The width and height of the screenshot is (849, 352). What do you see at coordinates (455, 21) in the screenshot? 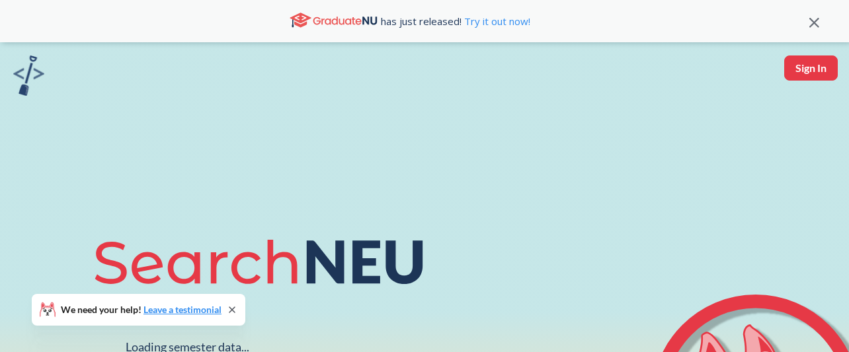
I see `span: has just released!` at bounding box center [455, 21].